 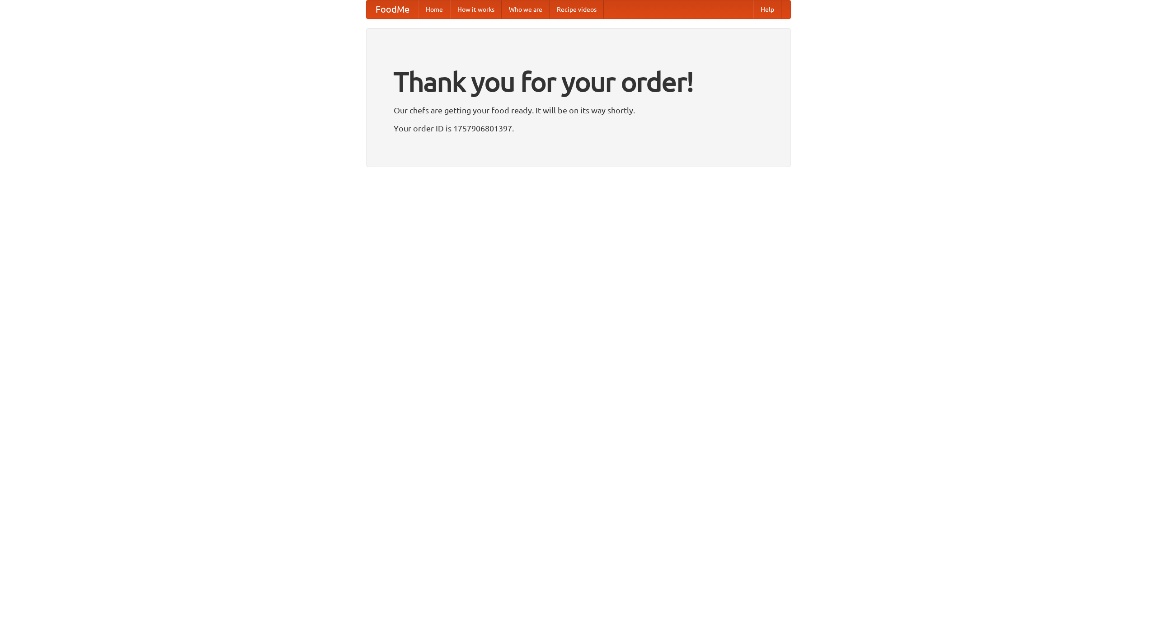 I want to click on h1: Thank you for your order!, so click(x=578, y=82).